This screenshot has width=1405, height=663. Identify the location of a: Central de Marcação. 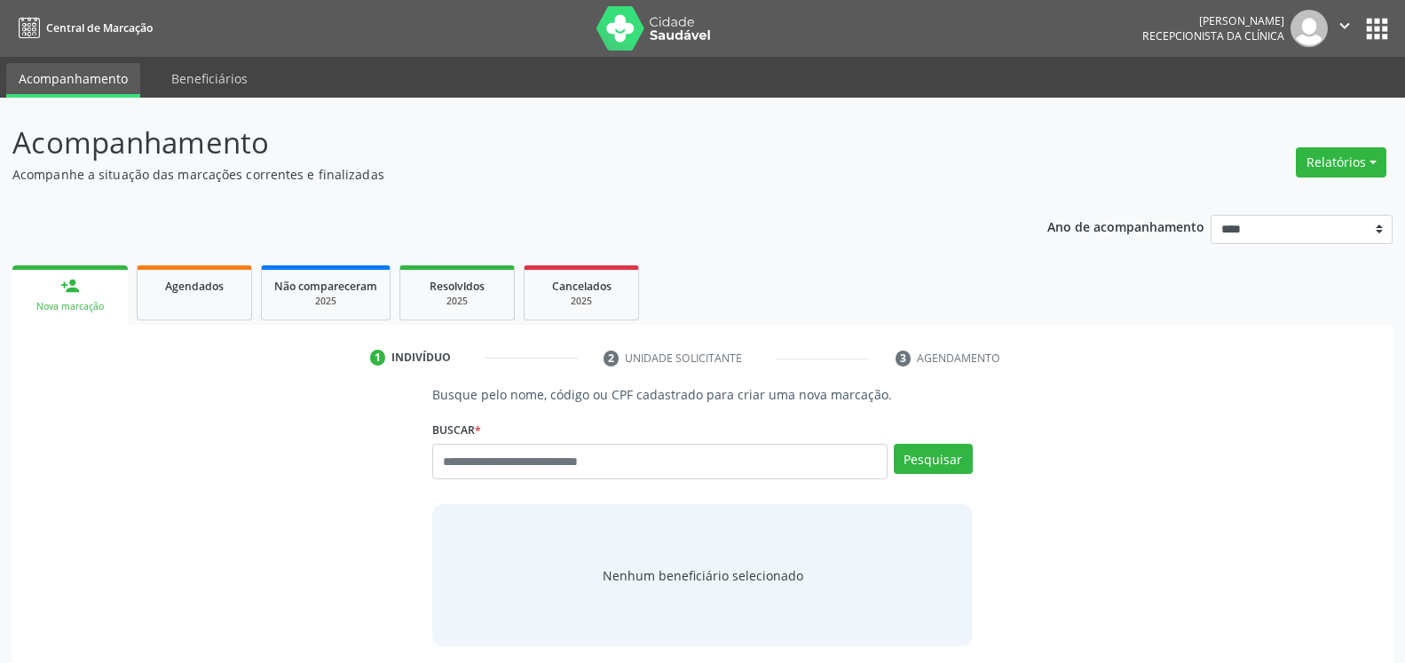
(83, 28).